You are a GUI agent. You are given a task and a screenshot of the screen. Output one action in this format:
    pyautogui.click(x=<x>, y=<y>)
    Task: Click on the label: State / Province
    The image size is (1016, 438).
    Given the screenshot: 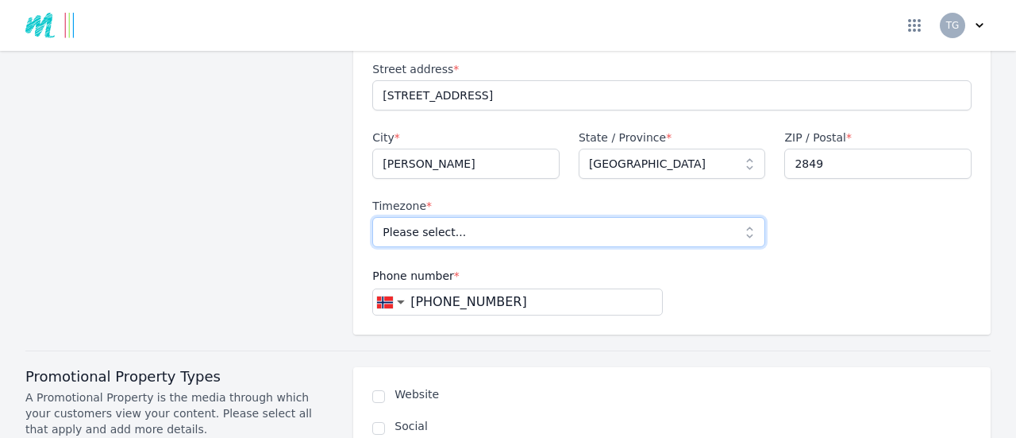 What is the action you would take?
    pyautogui.click(x=673, y=137)
    